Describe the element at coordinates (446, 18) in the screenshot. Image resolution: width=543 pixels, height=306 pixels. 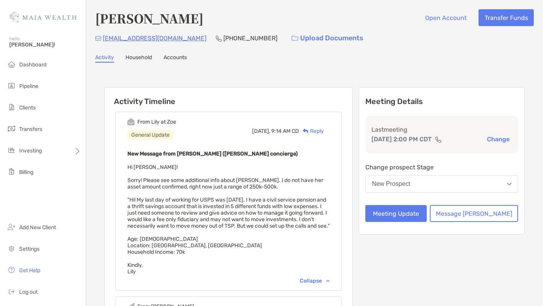
I see `button: Open Account` at that location.